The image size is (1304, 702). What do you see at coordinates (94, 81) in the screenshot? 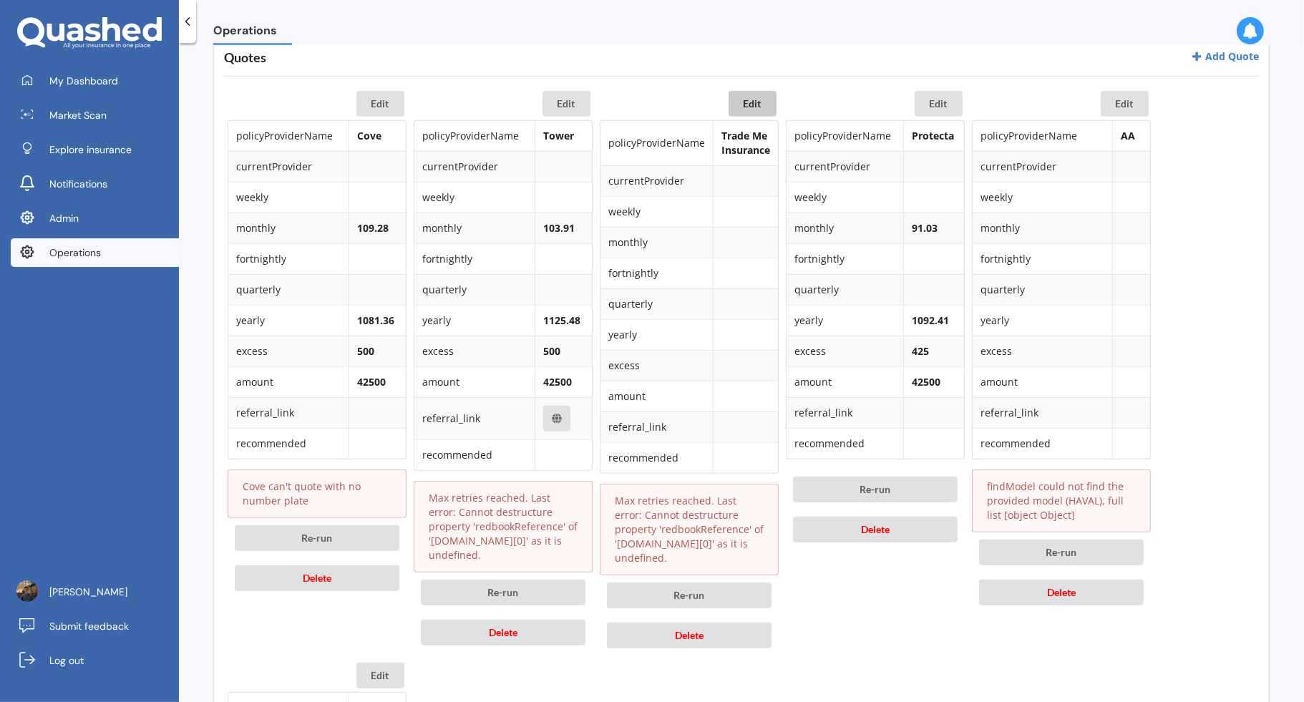
I see `a: My Dashboard` at bounding box center [94, 81].